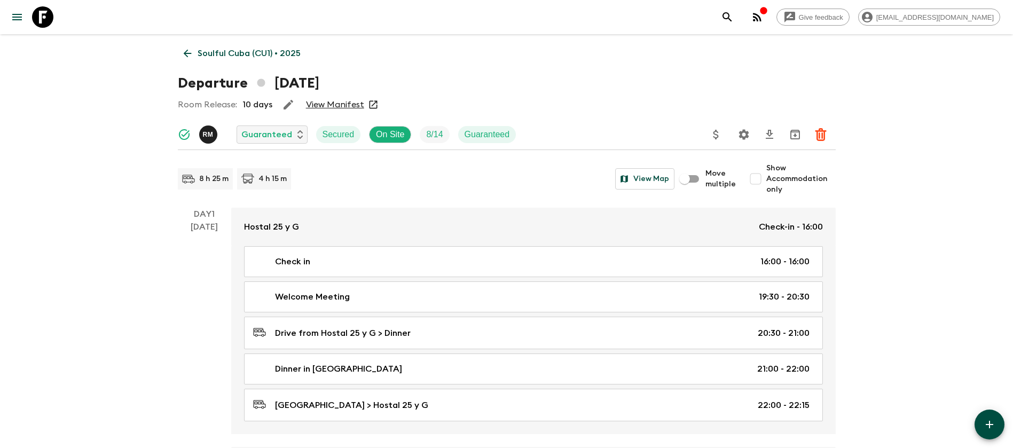 The image size is (1013, 448). I want to click on p: Drive from Hostal 25 y G > Dinner, so click(343, 333).